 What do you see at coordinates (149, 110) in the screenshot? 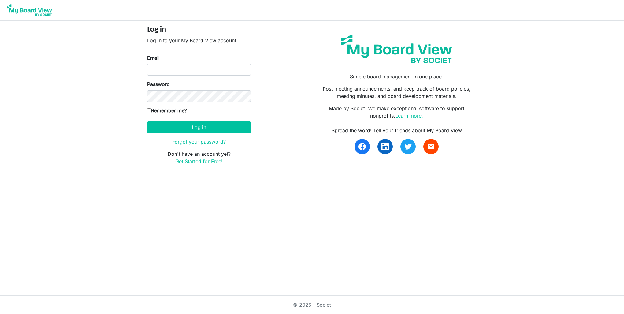
I see `input: Remember me?` at bounding box center [149, 110].